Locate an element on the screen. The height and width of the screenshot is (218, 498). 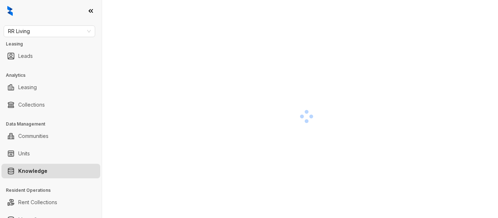
li: Rent Collections is located at coordinates (51, 203).